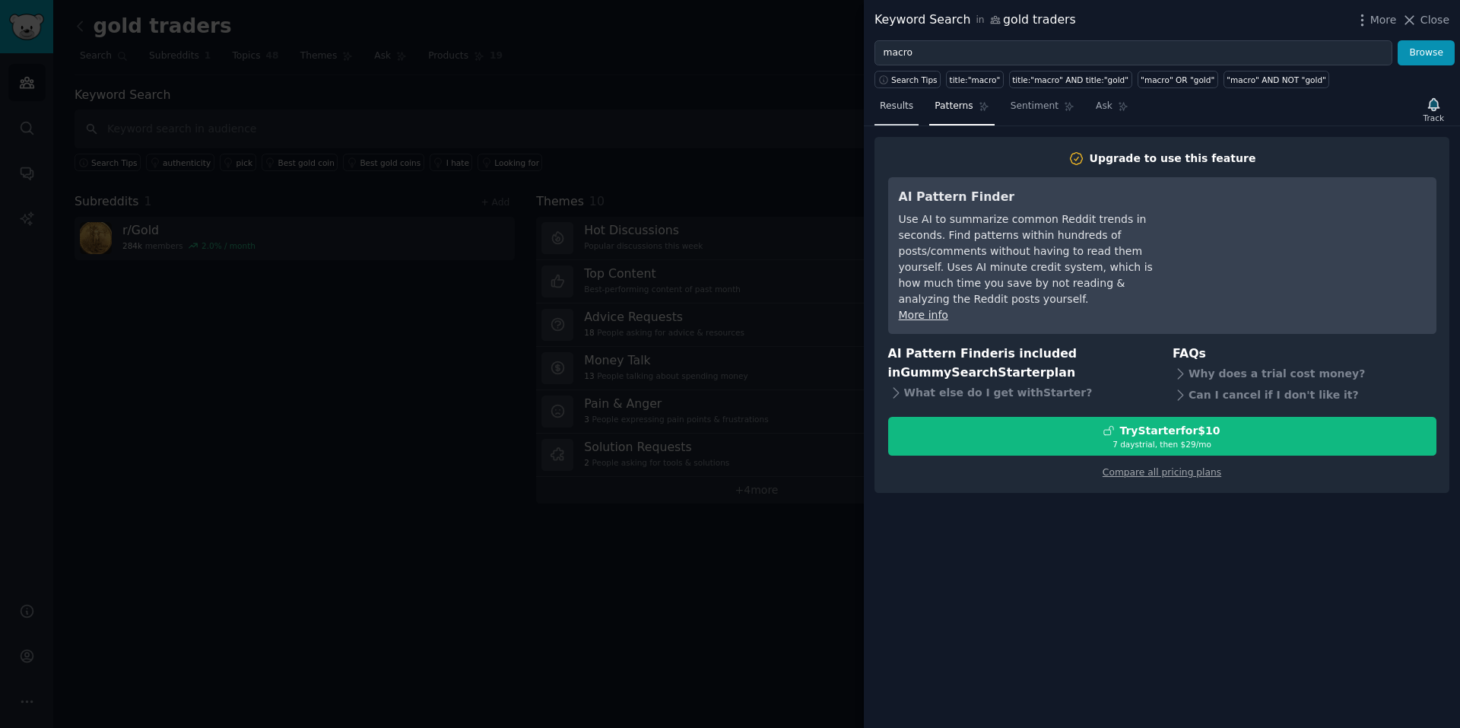 Image resolution: width=1460 pixels, height=728 pixels. What do you see at coordinates (1304, 354) in the screenshot?
I see `h3: FAQs` at bounding box center [1304, 354].